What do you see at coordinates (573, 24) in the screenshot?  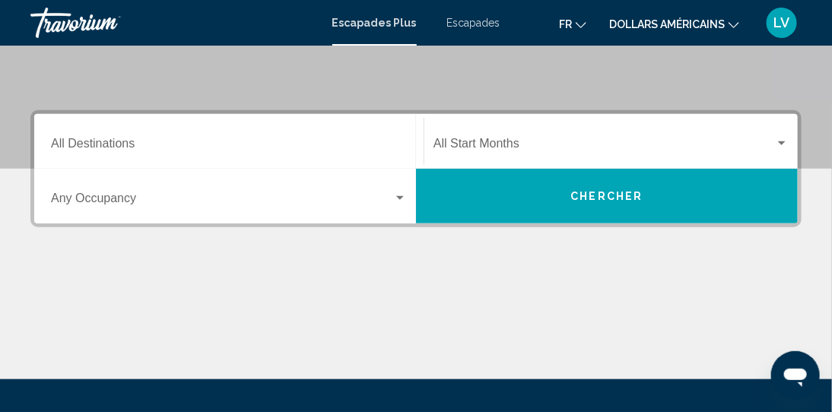 I see `button: Changer de langue` at bounding box center [573, 24].